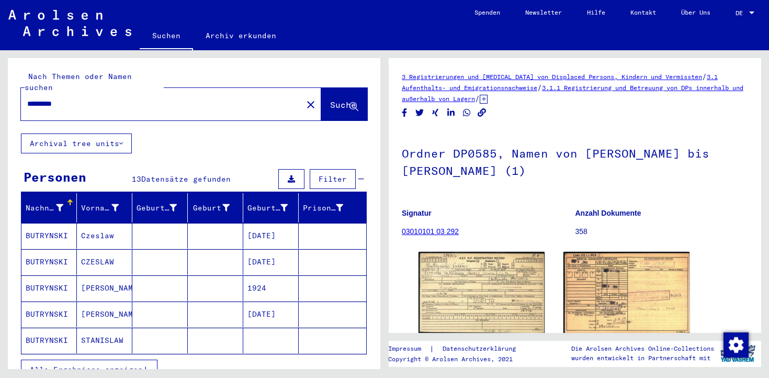 The image size is (769, 378). I want to click on img: Zustimmung ändern, so click(736, 345).